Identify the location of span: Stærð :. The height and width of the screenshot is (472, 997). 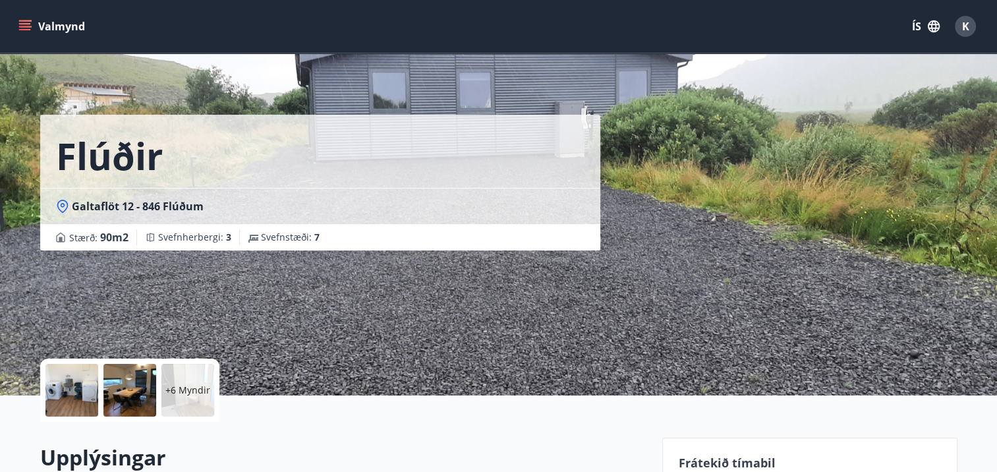
(99, 237).